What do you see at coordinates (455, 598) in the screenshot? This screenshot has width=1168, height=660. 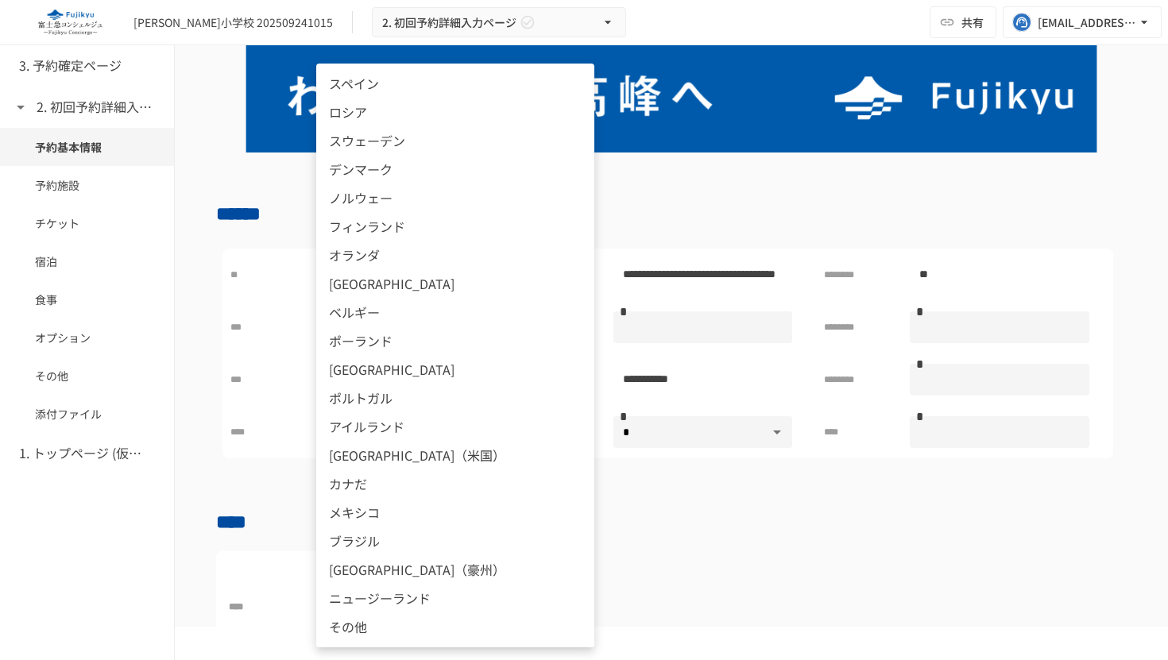 I see `li: ニュージーランド` at bounding box center [455, 598].